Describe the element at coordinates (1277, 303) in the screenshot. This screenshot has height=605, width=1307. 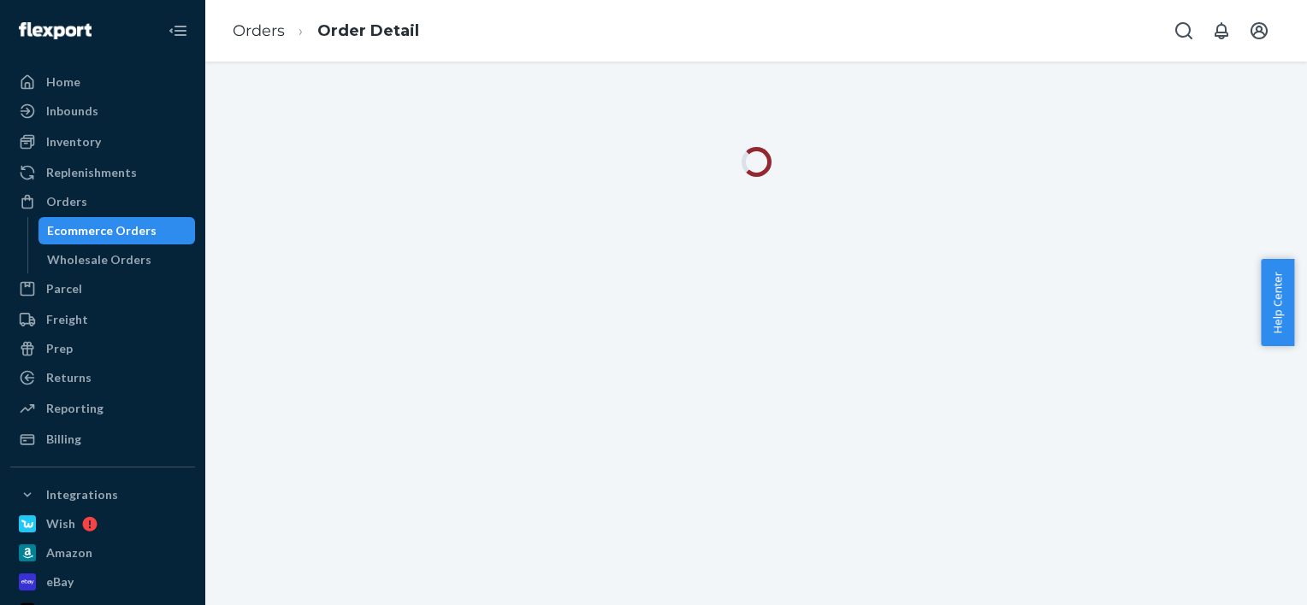
I see `span: Help Center` at that location.